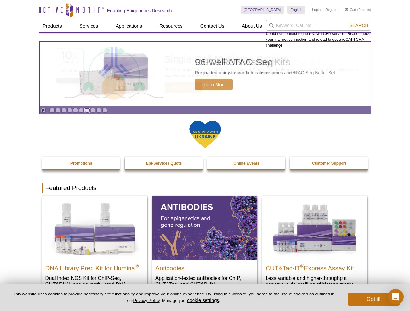  What do you see at coordinates (93, 110) in the screenshot?
I see `a: Go to slide 8` at bounding box center [93, 110].